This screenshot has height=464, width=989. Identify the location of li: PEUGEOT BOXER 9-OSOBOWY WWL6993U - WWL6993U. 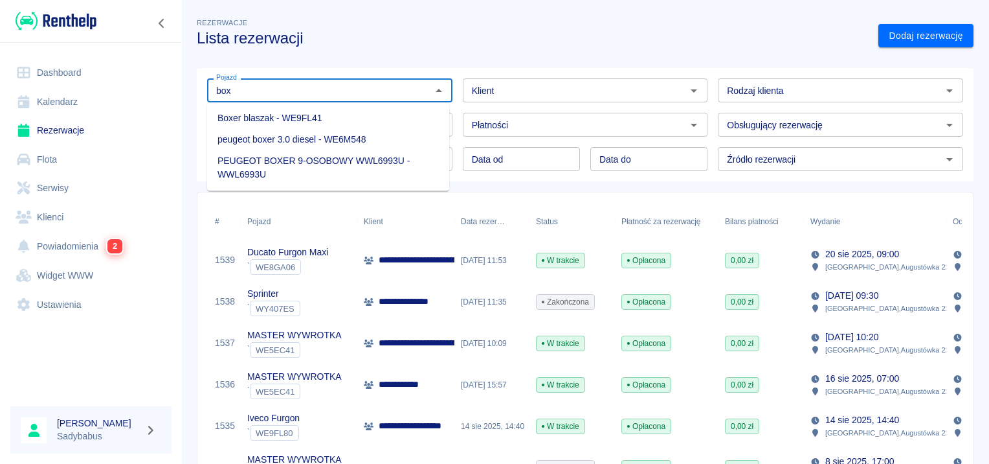
(328, 168).